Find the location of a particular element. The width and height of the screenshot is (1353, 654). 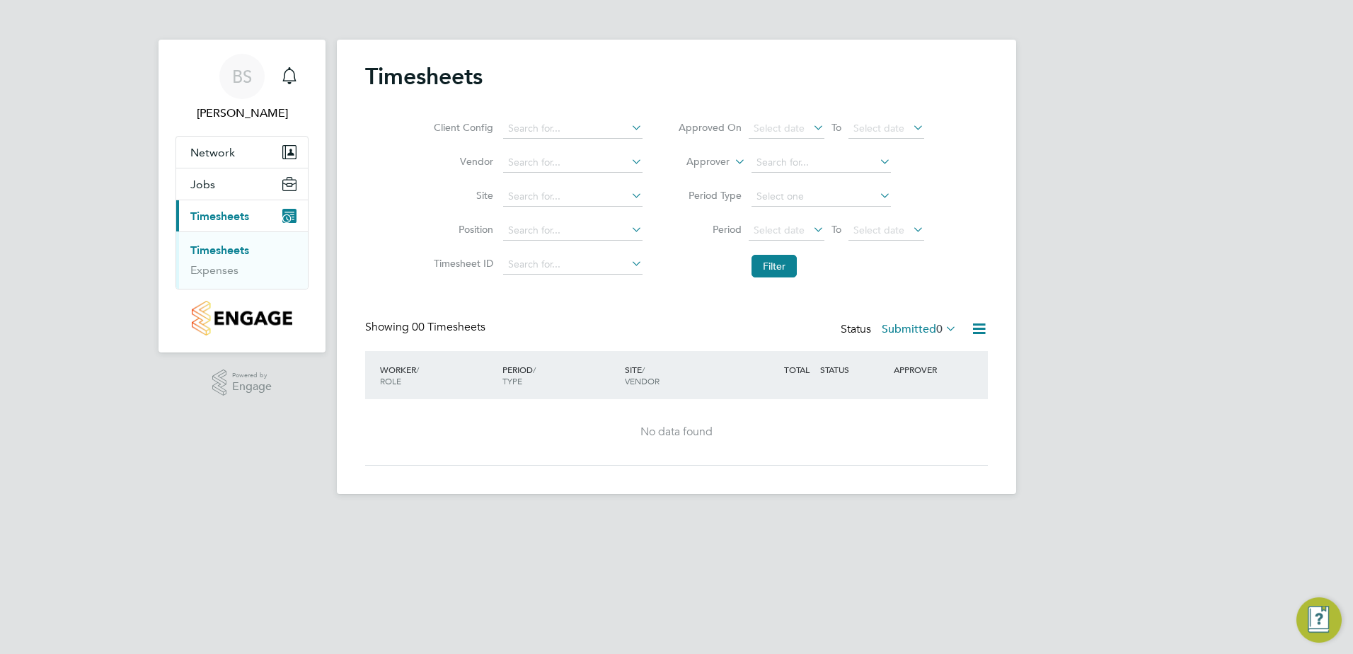

span: VENDOR is located at coordinates (642, 381).